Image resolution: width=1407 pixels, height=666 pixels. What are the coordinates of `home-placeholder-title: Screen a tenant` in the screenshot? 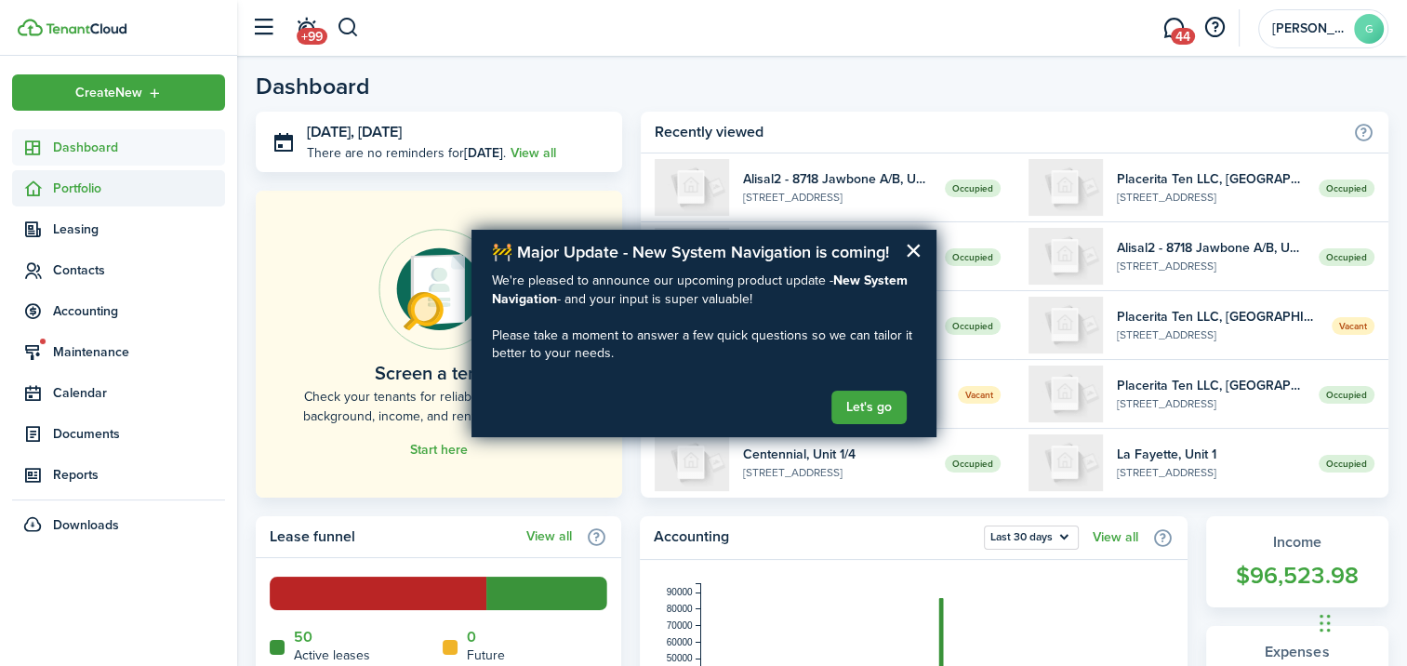 It's located at (438, 373).